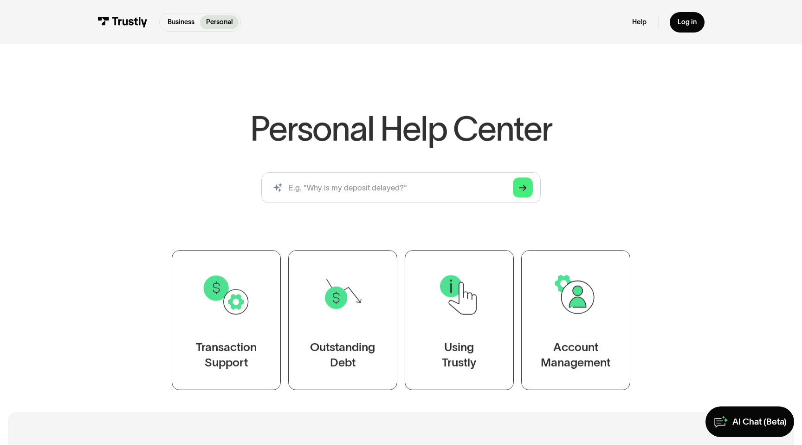 The width and height of the screenshot is (802, 445). Describe the element at coordinates (750, 422) in the screenshot. I see `a: AI Chat (Beta)` at that location.